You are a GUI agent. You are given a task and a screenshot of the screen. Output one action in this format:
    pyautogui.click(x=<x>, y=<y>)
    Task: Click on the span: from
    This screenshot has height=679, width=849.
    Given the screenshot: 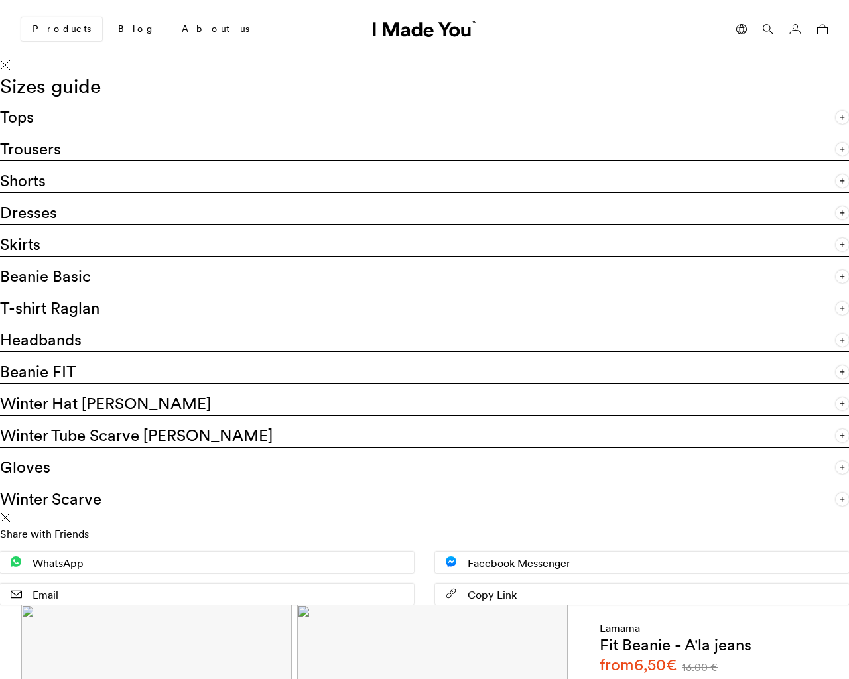 What is the action you would take?
    pyautogui.click(x=638, y=665)
    